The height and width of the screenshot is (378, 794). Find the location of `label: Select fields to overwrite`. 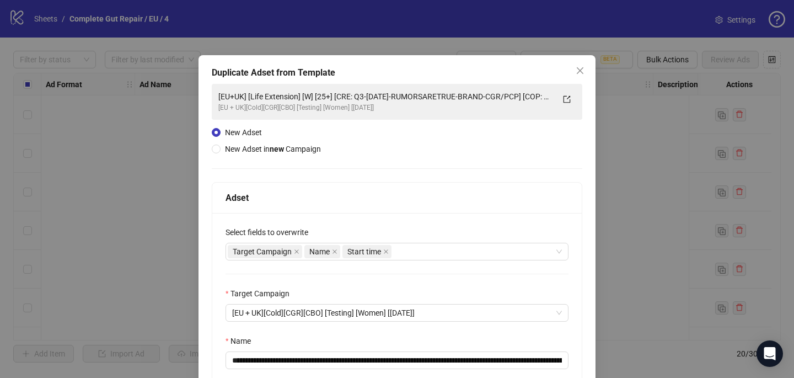

label: Select fields to overwrite is located at coordinates (270, 232).